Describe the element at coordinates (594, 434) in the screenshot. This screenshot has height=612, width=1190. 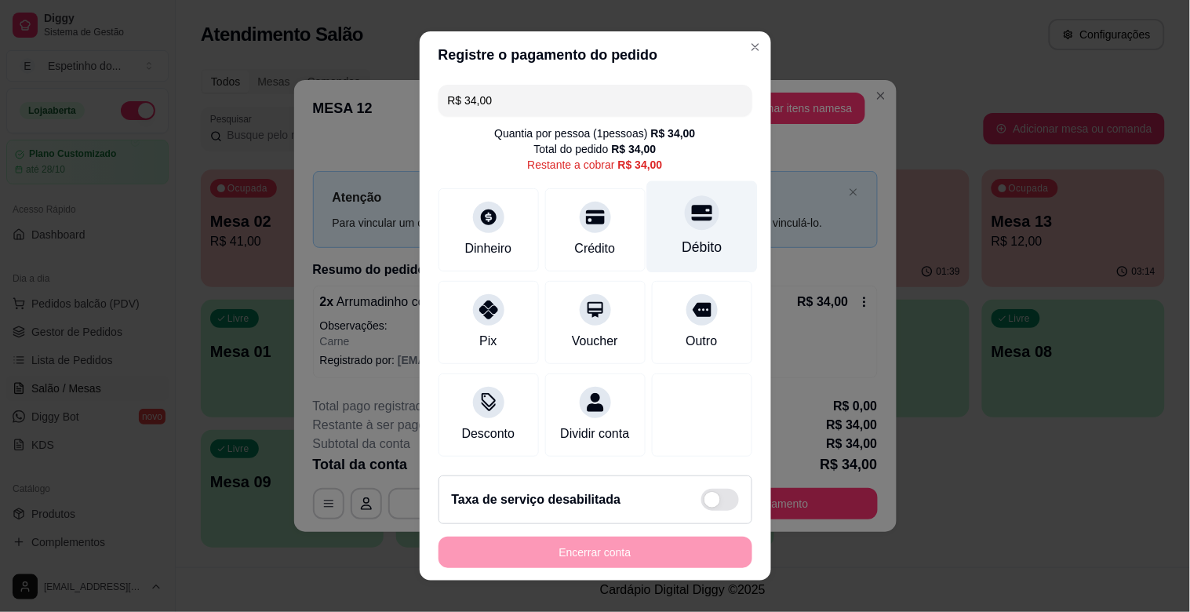
I see `div: Dividir conta` at that location.